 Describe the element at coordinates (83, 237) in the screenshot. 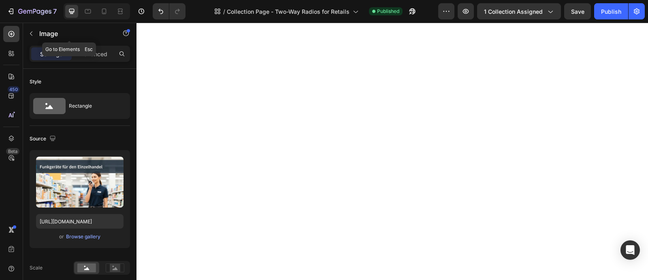

I see `div: Browse gallery` at that location.